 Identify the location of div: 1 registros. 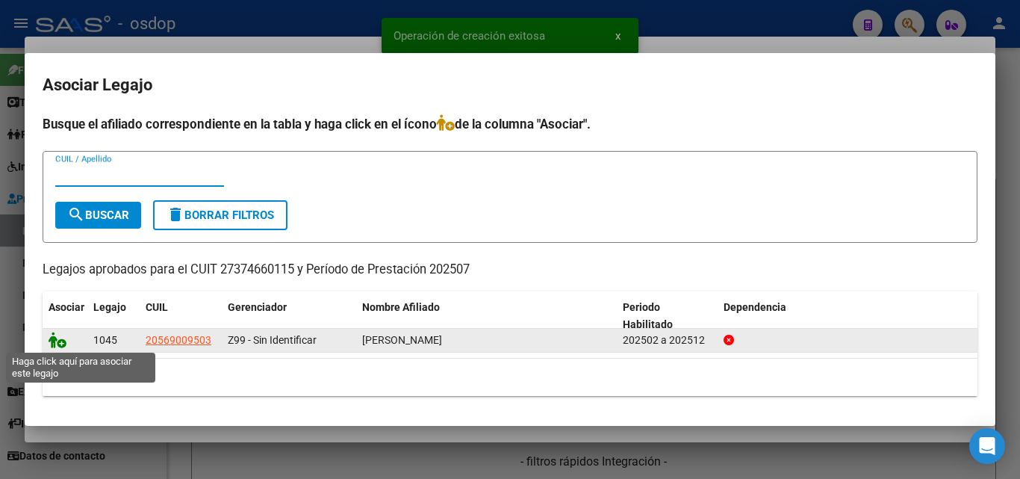
(510, 377).